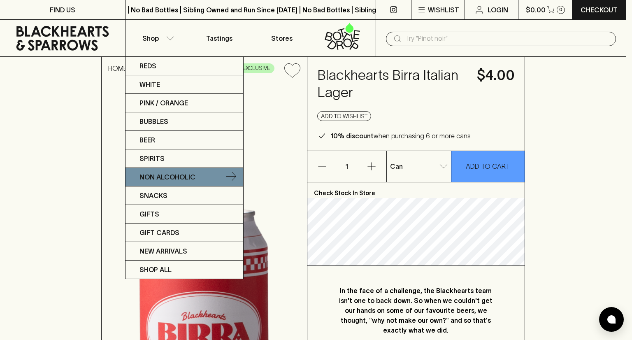 This screenshot has height=340, width=632. Describe the element at coordinates (164, 103) in the screenshot. I see `p: Pink / Orange` at that location.